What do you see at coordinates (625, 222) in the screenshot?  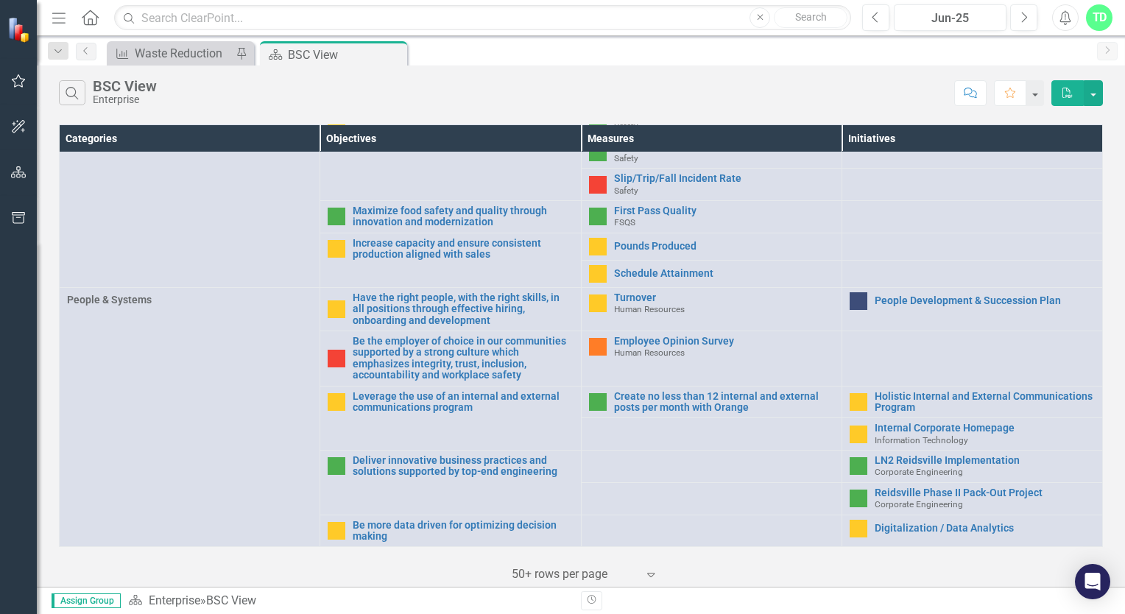 I see `span: FSQS` at bounding box center [625, 222].